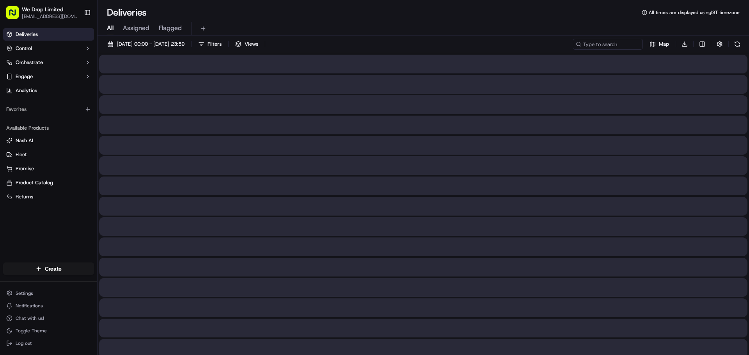 Image resolution: width=749 pixels, height=355 pixels. What do you see at coordinates (48, 109) in the screenshot?
I see `div: Favorites` at bounding box center [48, 109].